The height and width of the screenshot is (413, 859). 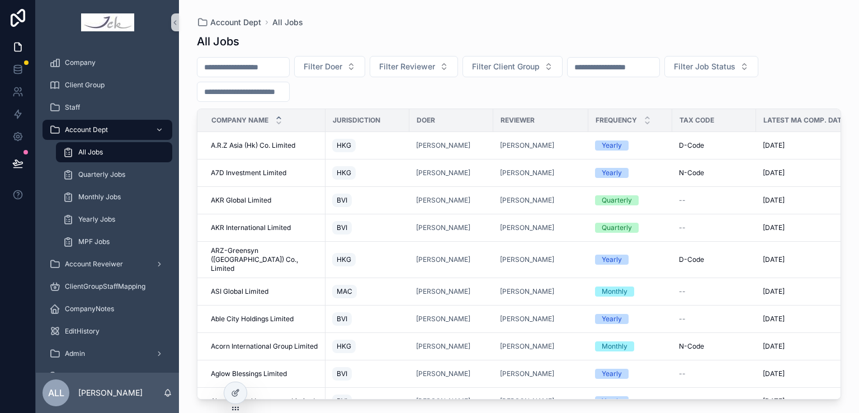 I want to click on a: Account Reveiwer, so click(x=107, y=264).